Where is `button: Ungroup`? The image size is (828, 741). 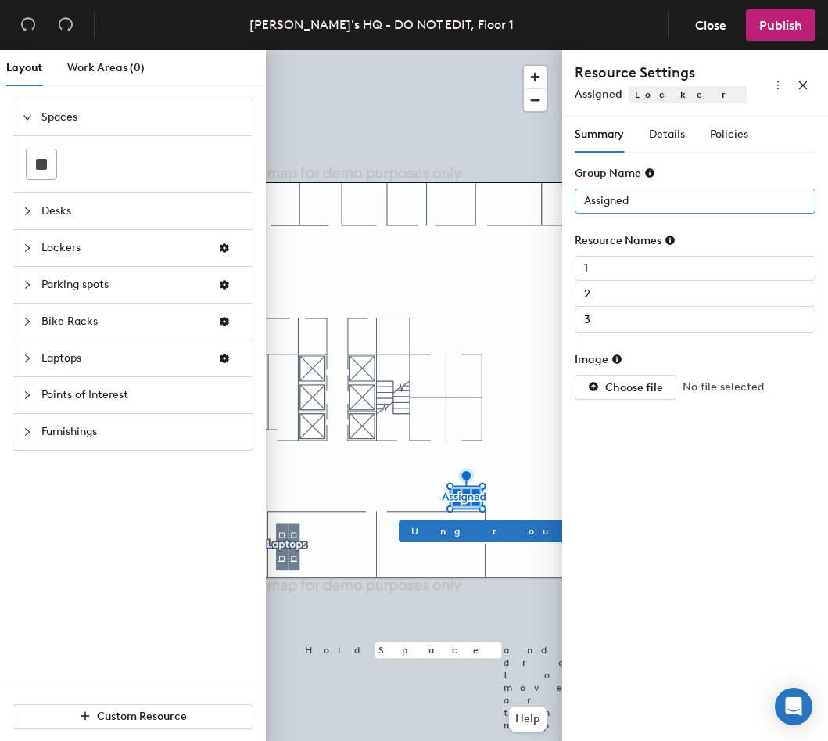
button: Ungroup is located at coordinates (501, 531).